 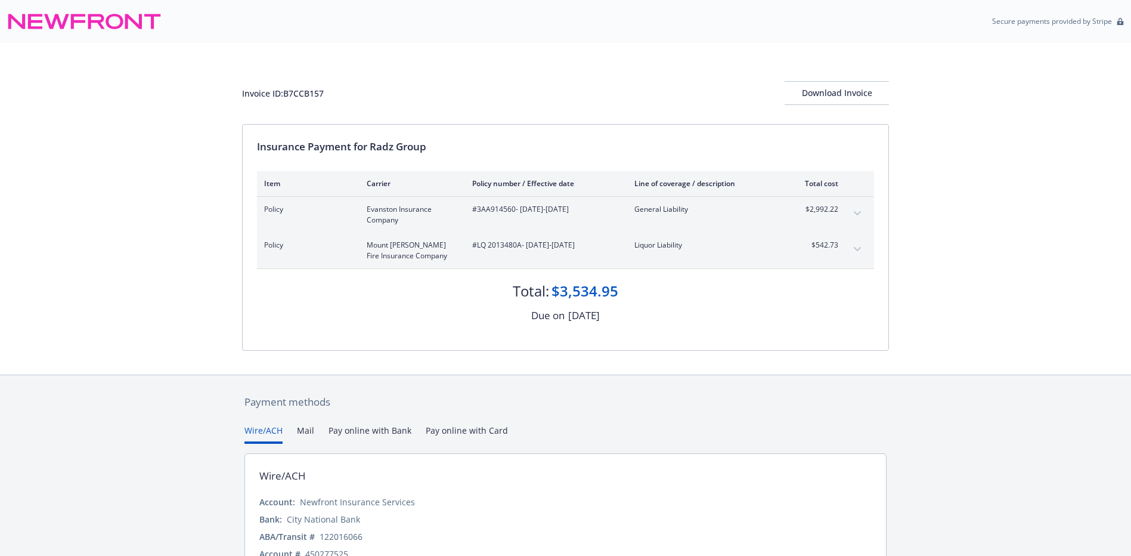 What do you see at coordinates (277, 501) in the screenshot?
I see `div: Account:` at bounding box center [277, 501].